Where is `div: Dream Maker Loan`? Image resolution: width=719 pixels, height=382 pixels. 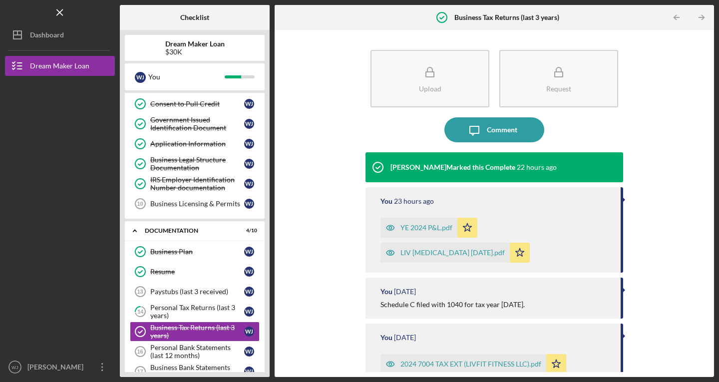 div: Dream Maker Loan is located at coordinates (59, 67).